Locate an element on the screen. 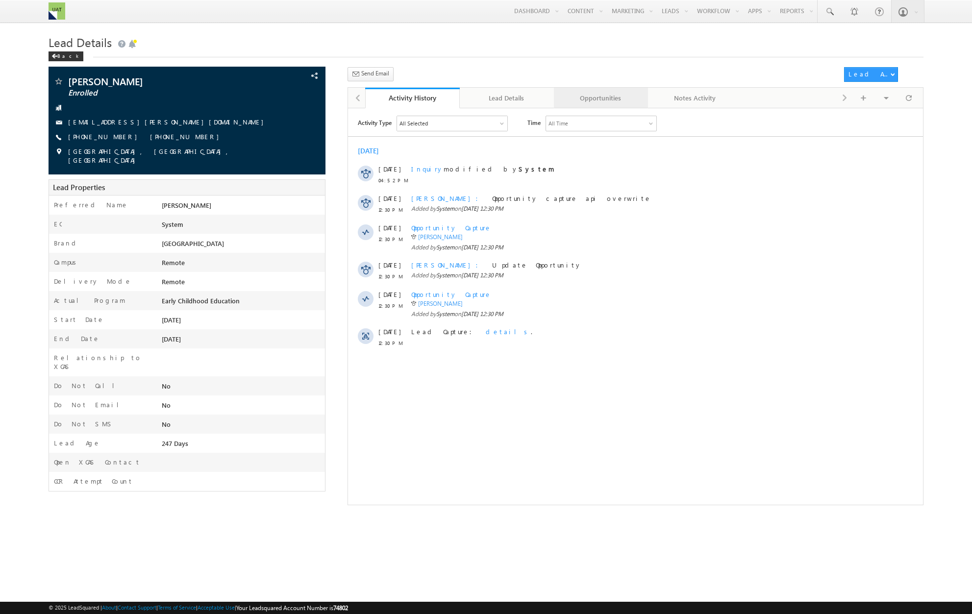 This screenshot has width=972, height=614. label: Open XCAS Contact is located at coordinates (97, 462).